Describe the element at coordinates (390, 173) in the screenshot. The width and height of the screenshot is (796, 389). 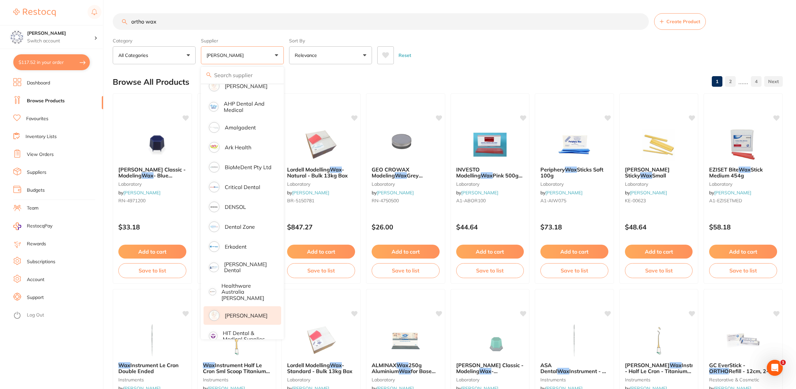
I see `span: GEO CROWAX Modeling` at that location.